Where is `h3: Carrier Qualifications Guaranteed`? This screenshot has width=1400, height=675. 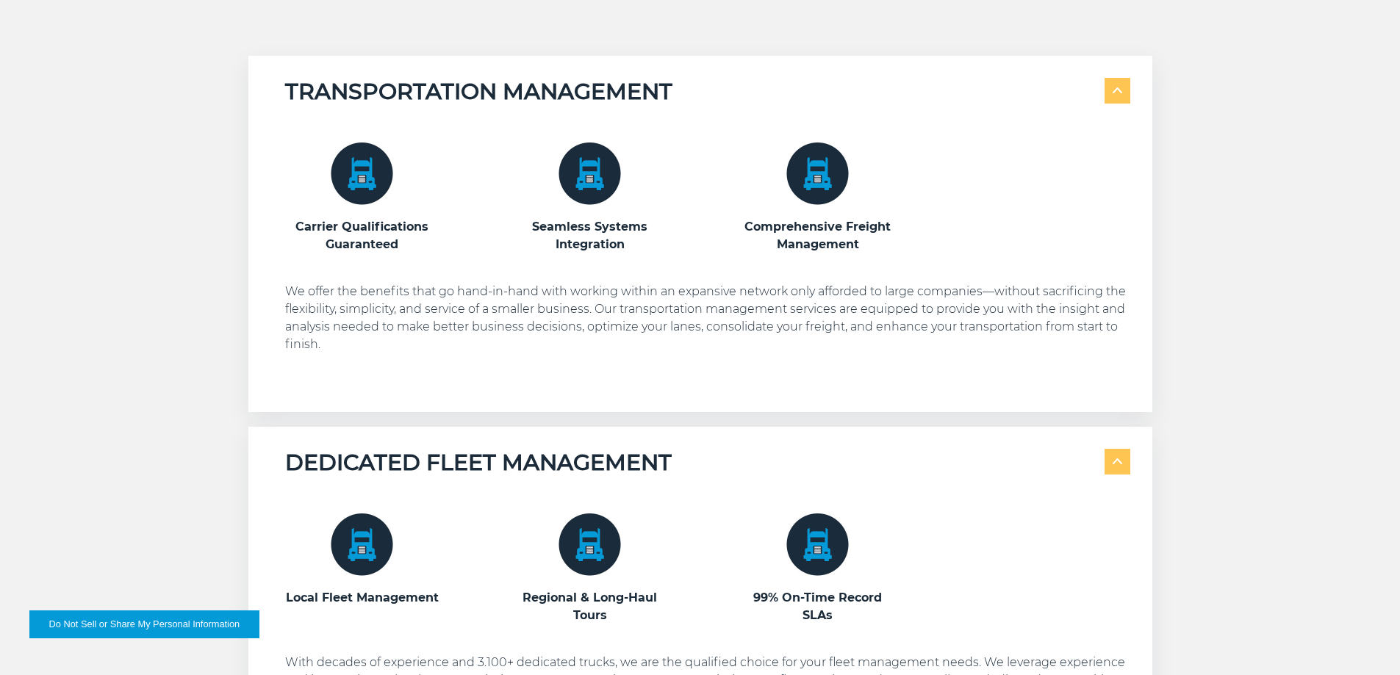 h3: Carrier Qualifications Guaranteed is located at coordinates (362, 236).